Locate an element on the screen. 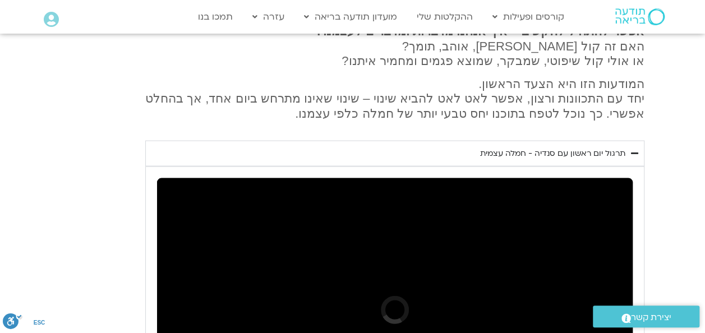 The width and height of the screenshot is (705, 333). a: קורסים ופעילות is located at coordinates (528, 17).